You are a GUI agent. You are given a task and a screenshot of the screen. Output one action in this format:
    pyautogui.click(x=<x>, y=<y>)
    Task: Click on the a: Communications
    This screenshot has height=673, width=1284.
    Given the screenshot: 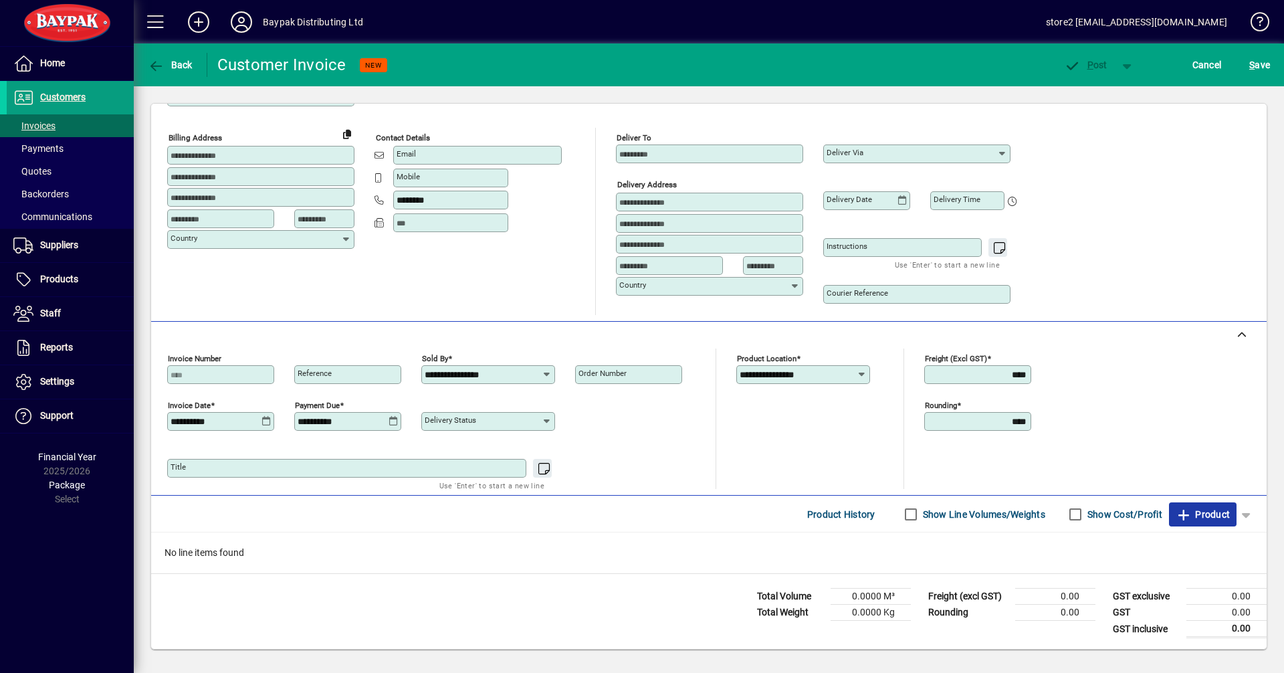 What is the action you would take?
    pyautogui.click(x=70, y=217)
    